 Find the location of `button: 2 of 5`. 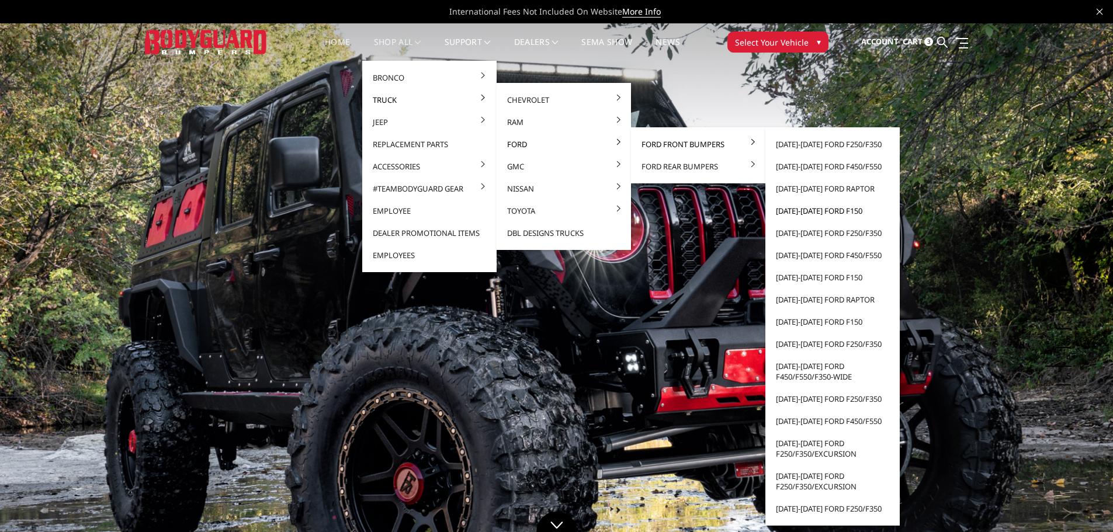

button: 2 of 5 is located at coordinates (1065, 320).